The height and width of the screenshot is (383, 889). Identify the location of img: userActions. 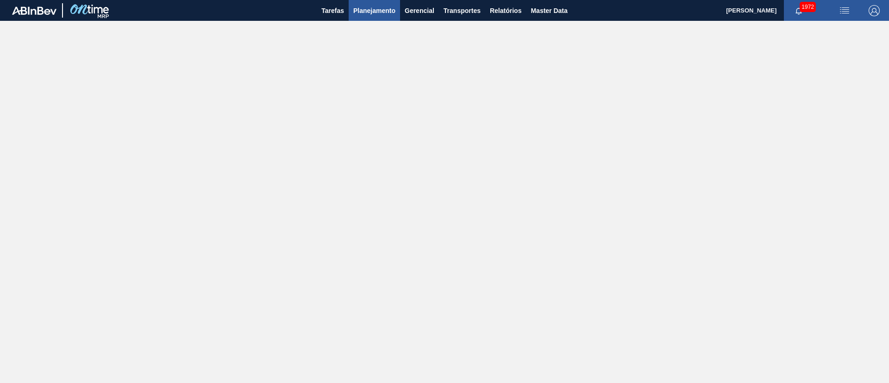
(845, 11).